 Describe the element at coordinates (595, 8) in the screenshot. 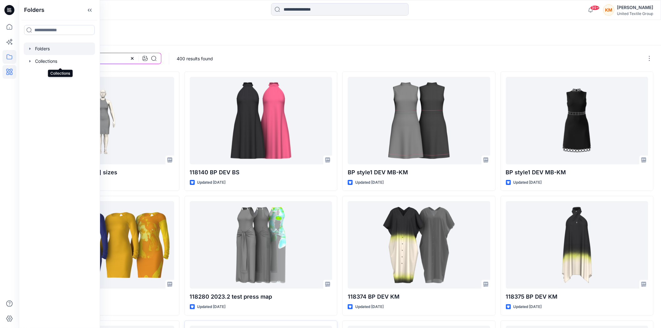

I see `span: 99+` at that location.